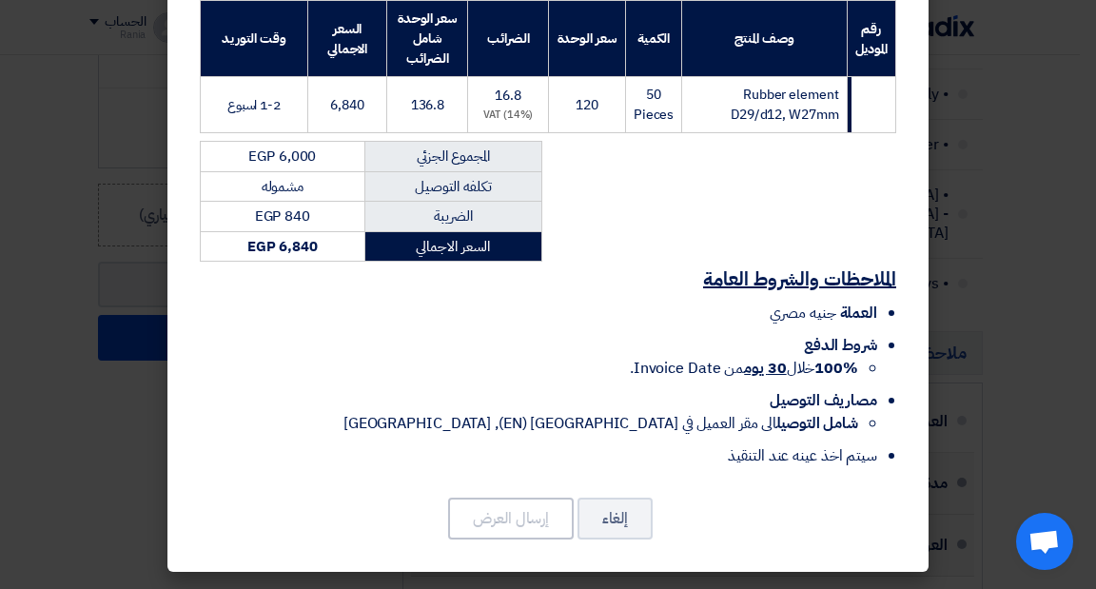 This screenshot has height=589, width=1096. I want to click on th: سعر الوحدة شامل الضرائب, so click(427, 39).